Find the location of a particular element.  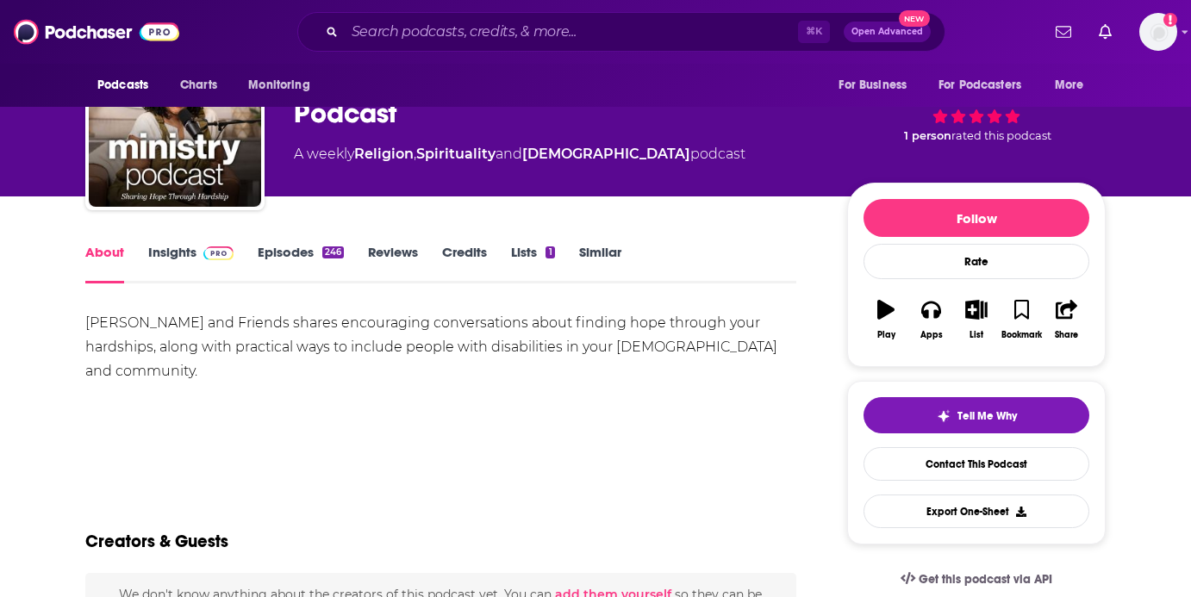

span: and is located at coordinates (508, 153).